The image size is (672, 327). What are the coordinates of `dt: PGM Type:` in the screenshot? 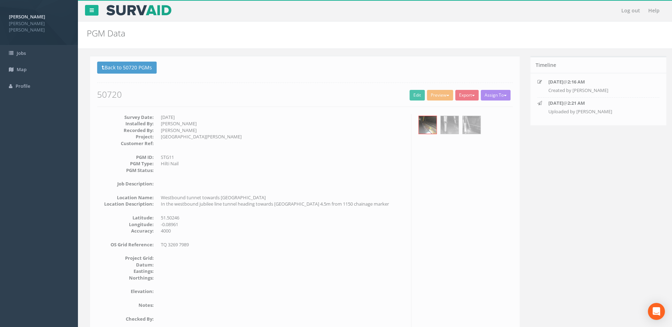 It's located at (122, 164).